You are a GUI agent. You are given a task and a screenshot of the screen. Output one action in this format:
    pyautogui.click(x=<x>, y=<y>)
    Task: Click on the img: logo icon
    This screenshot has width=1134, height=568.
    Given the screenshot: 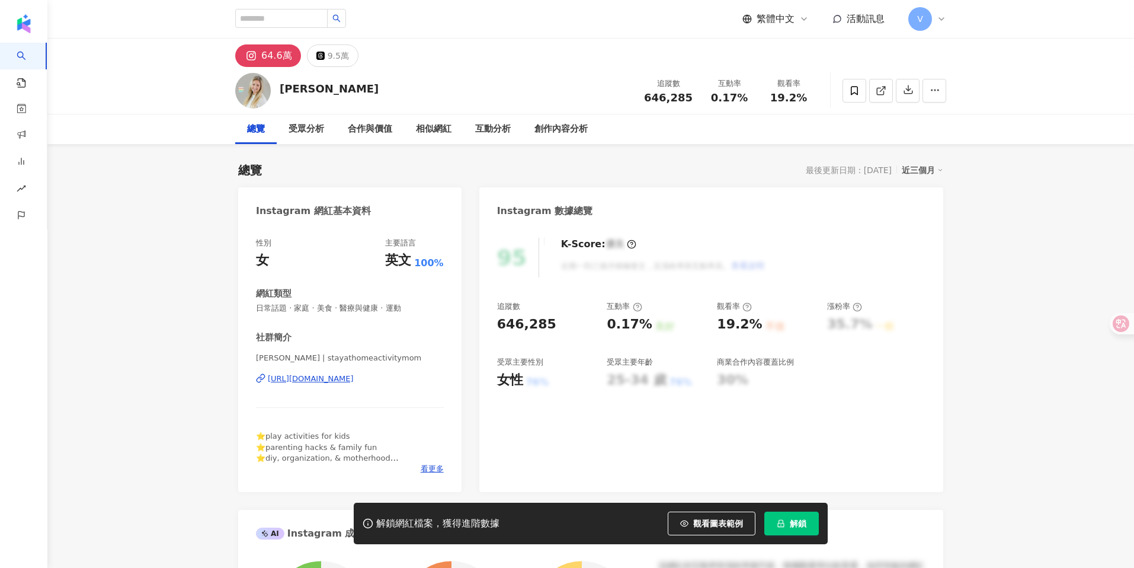 What is the action you would take?
    pyautogui.click(x=24, y=24)
    